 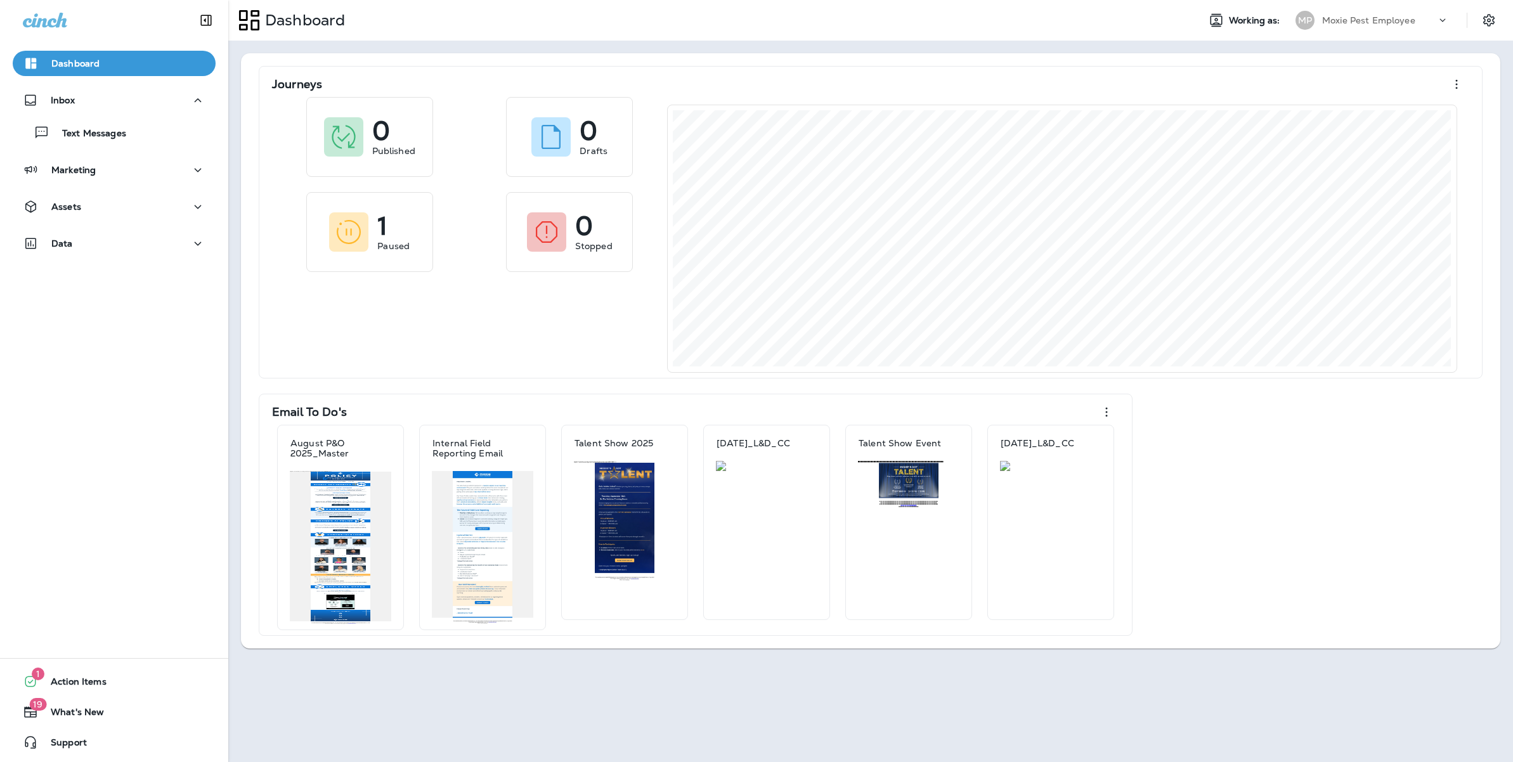 What do you see at coordinates (767, 466) in the screenshot?
I see `img: d262c514-c020-4b9d-aedf-5c4507e3d39e.jpg` at bounding box center [767, 466].